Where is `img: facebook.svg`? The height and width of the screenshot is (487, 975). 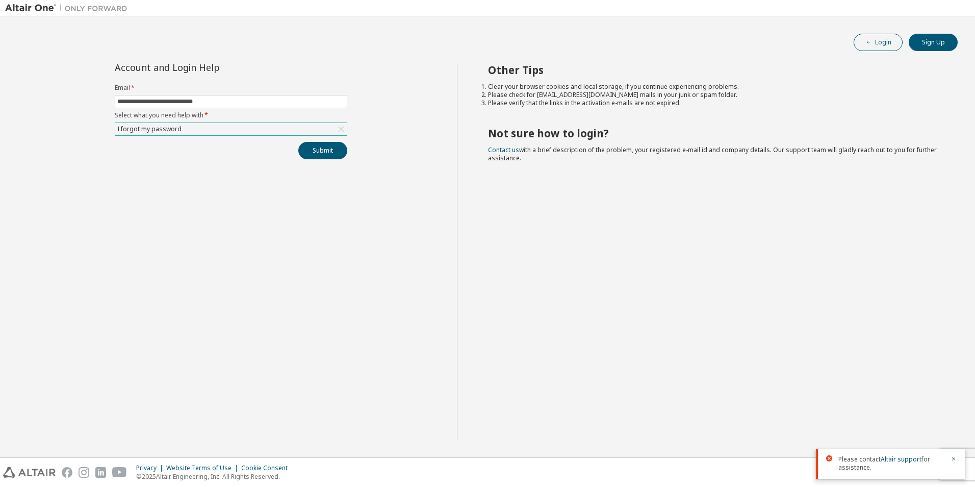
img: facebook.svg is located at coordinates (67, 472).